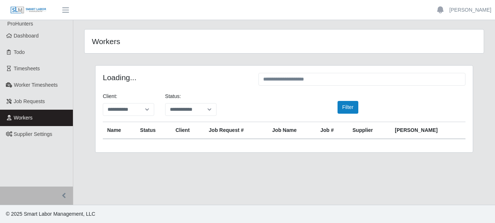  Describe the element at coordinates (236, 131) in the screenshot. I see `th: Job Request #` at that location.